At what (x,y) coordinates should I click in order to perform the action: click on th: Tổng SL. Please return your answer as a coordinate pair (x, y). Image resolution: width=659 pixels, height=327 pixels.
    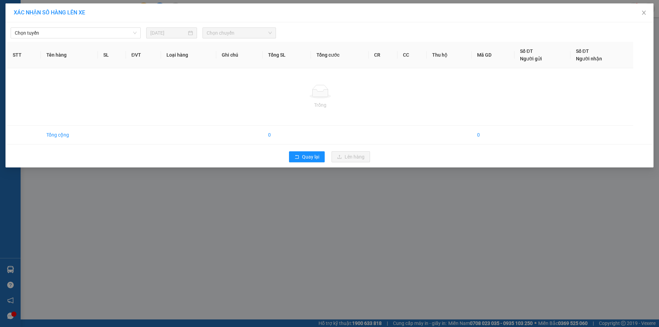
    Looking at the image, I should click on (287, 55).